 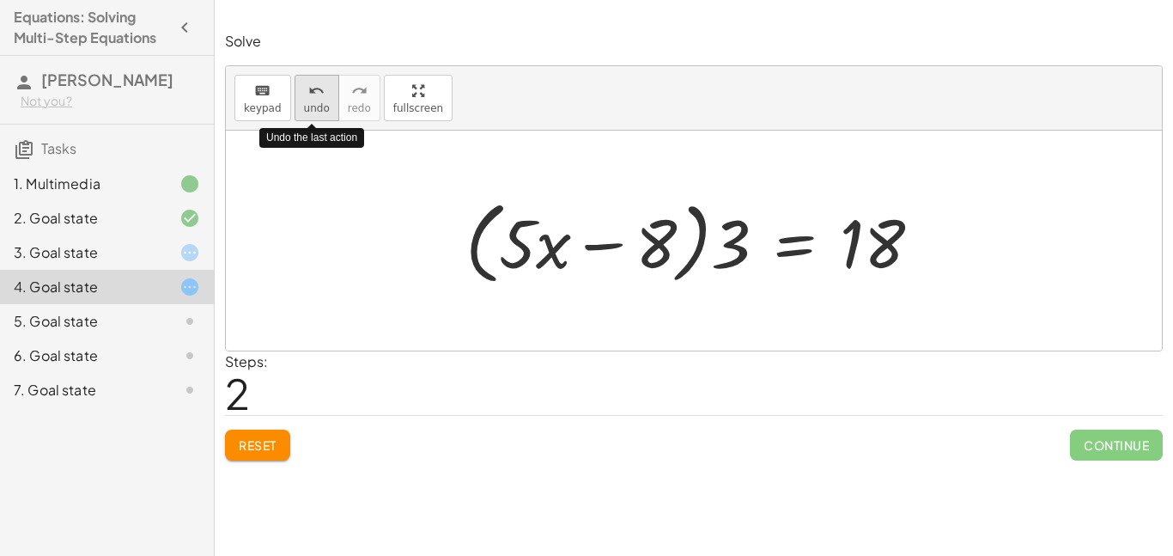 I want to click on p: Solve, so click(x=694, y=41).